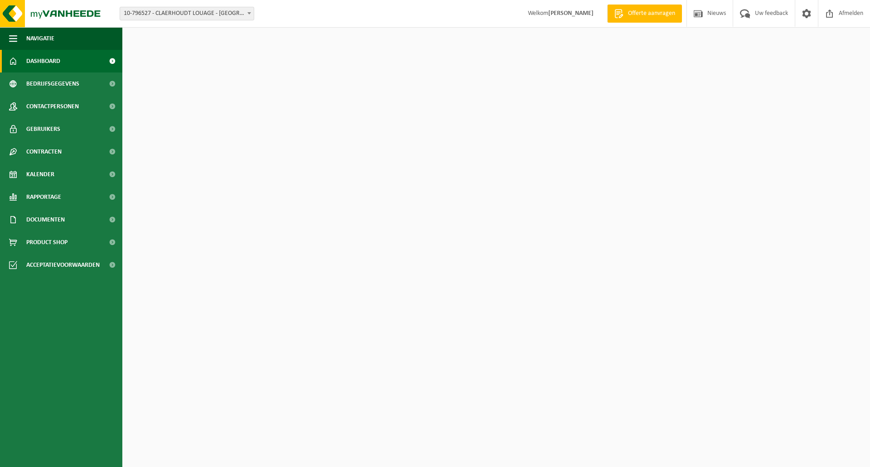  Describe the element at coordinates (43, 61) in the screenshot. I see `span: Dashboard` at that location.